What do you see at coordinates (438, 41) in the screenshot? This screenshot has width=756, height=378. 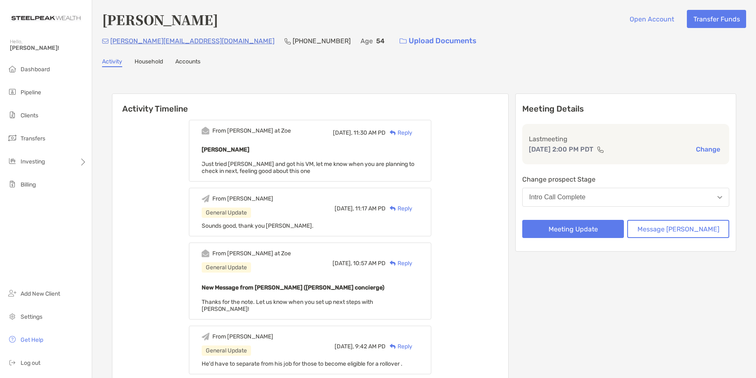 I see `a: Upload Documents` at bounding box center [438, 41].